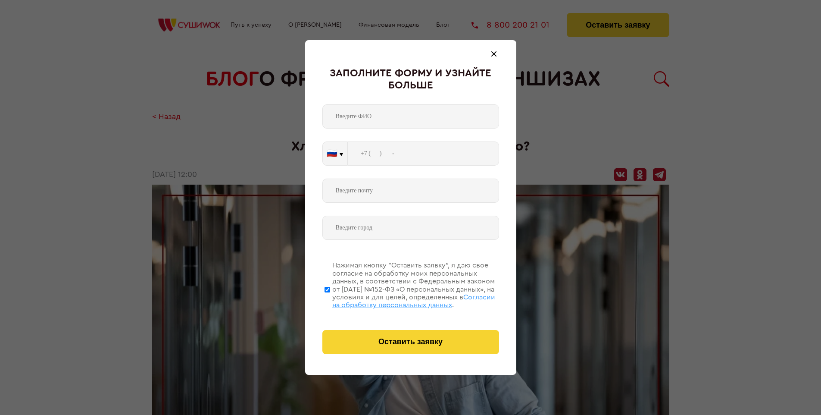  What do you see at coordinates (415, 285) in the screenshot?
I see `div: Нажимая кнопку “Оставить заявку”, я даю свое согласие на обработку моих персональных данных, в со...` at bounding box center [415, 285].